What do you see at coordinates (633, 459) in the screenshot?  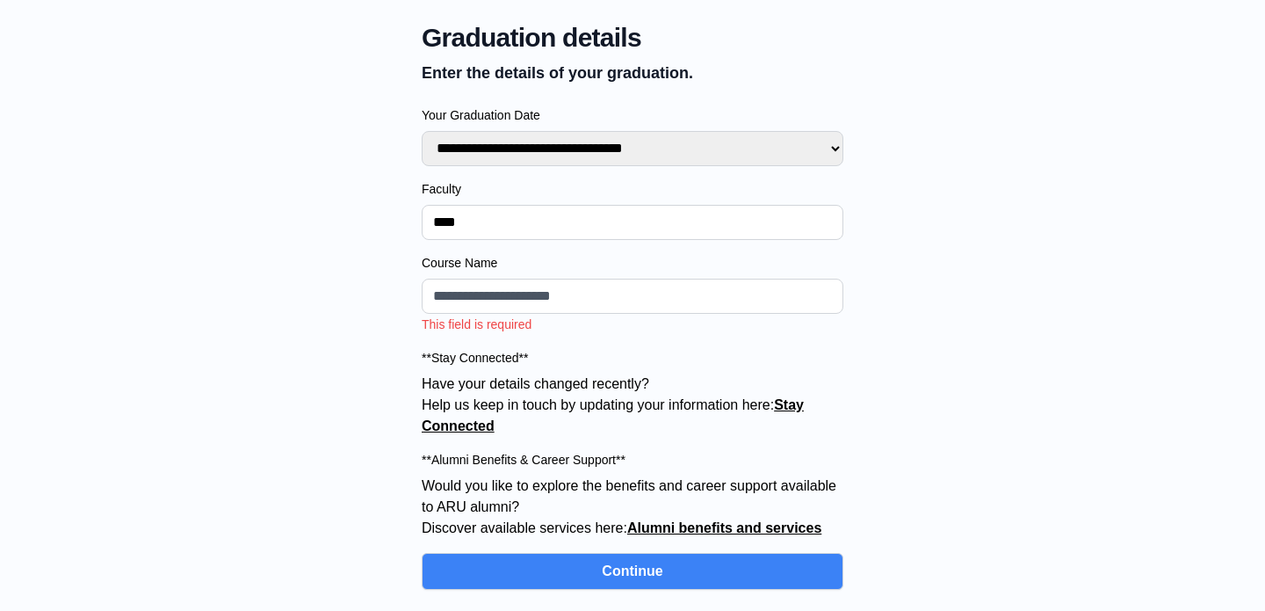 I see `label: **Alumni Benefits & Career Support**` at bounding box center [633, 459].